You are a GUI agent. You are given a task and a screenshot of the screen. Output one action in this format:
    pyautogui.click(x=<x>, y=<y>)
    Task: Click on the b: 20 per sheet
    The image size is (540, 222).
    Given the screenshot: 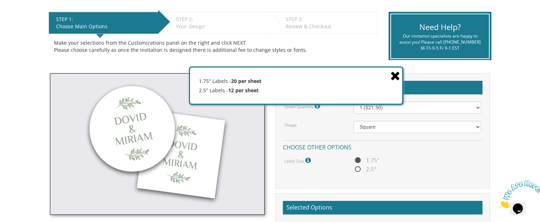 What is the action you would take?
    pyautogui.click(x=246, y=81)
    